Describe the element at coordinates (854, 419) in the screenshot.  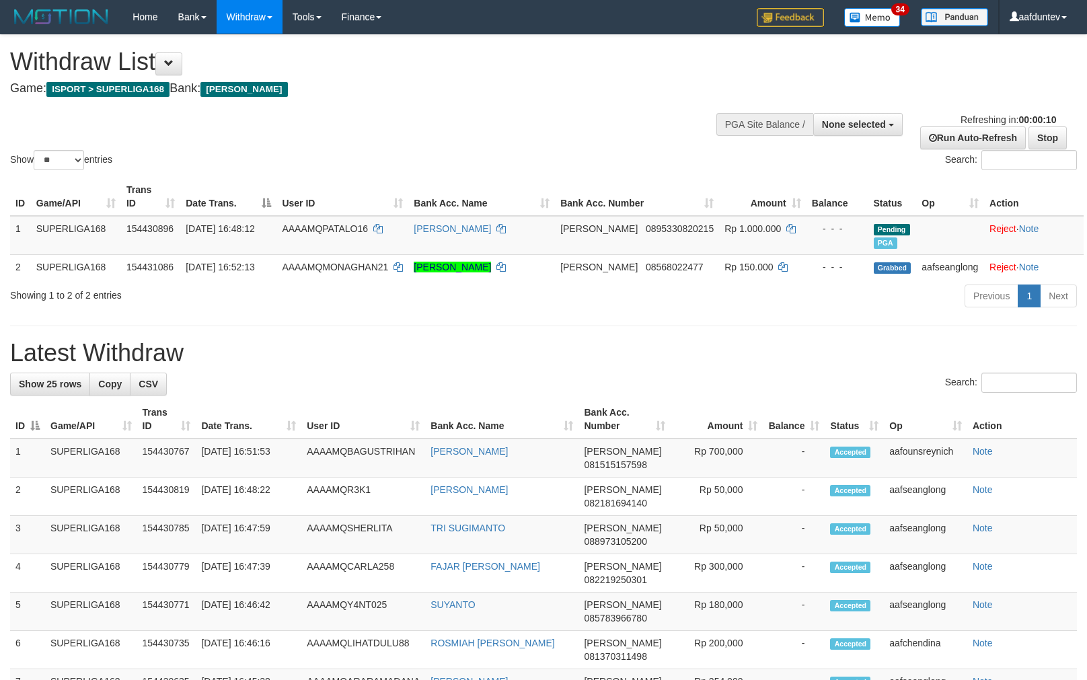
I see `th: Status: activate to sort column ascending` at that location.